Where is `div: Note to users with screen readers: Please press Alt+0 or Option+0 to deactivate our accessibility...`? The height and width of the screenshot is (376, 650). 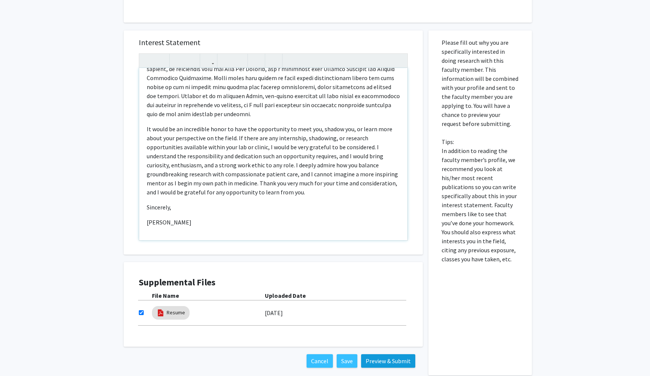
div: Note to users with screen readers: Please press Alt+0 or Option+0 to deactivate our accessibility... is located at coordinates (273, 154).